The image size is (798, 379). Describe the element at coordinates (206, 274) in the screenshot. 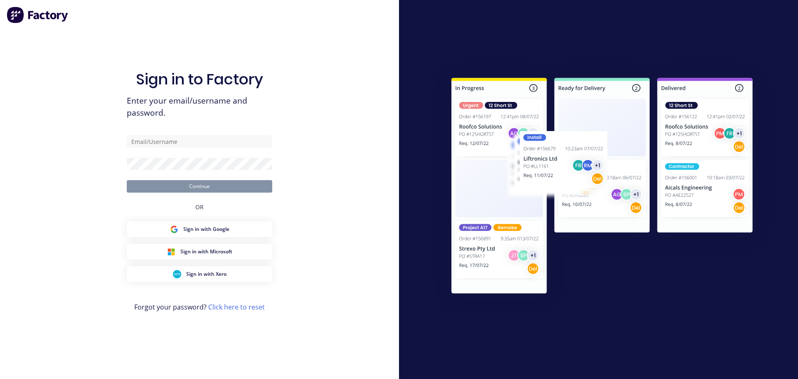

I see `span: Sign in with Xero` at that location.